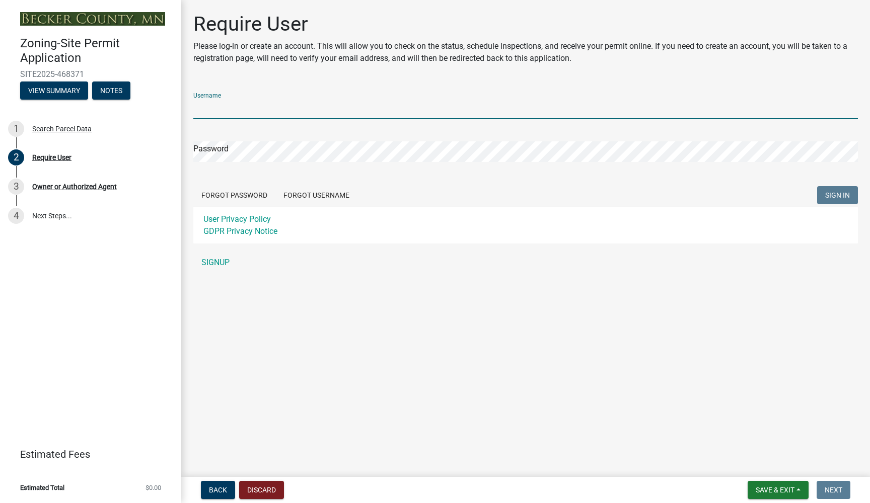 The image size is (870, 503). I want to click on div: Search Parcel Data, so click(62, 129).